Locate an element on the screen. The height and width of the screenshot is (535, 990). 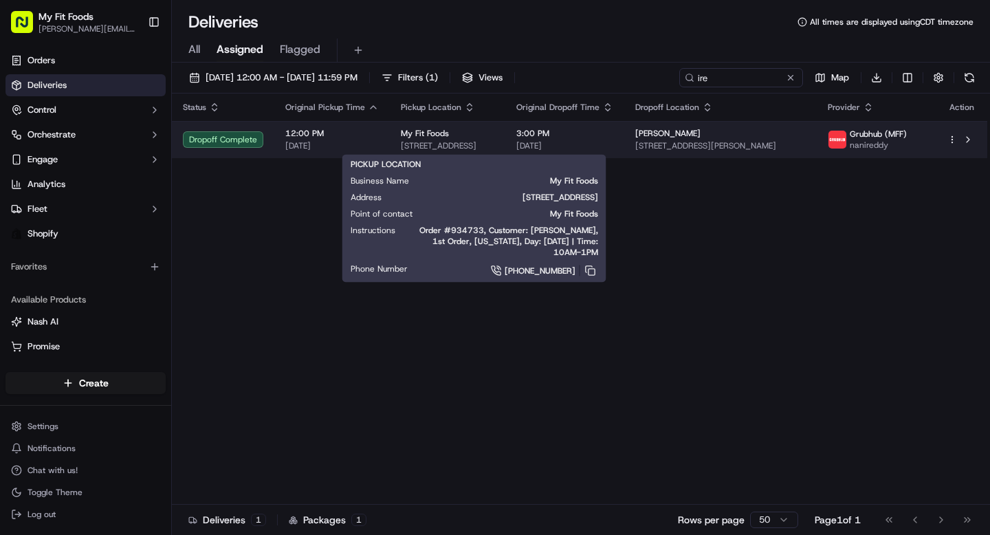
button: My Fit Foods is located at coordinates (66, 16).